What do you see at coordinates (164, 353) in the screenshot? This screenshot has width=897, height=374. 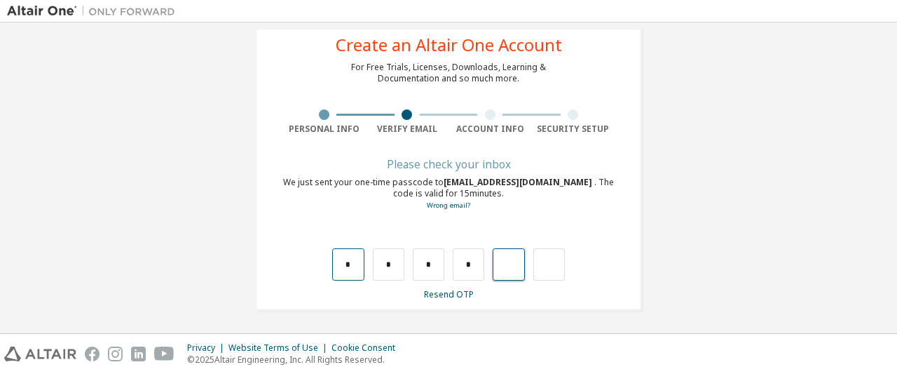 I see `img: youtube.svg` at bounding box center [164, 353].